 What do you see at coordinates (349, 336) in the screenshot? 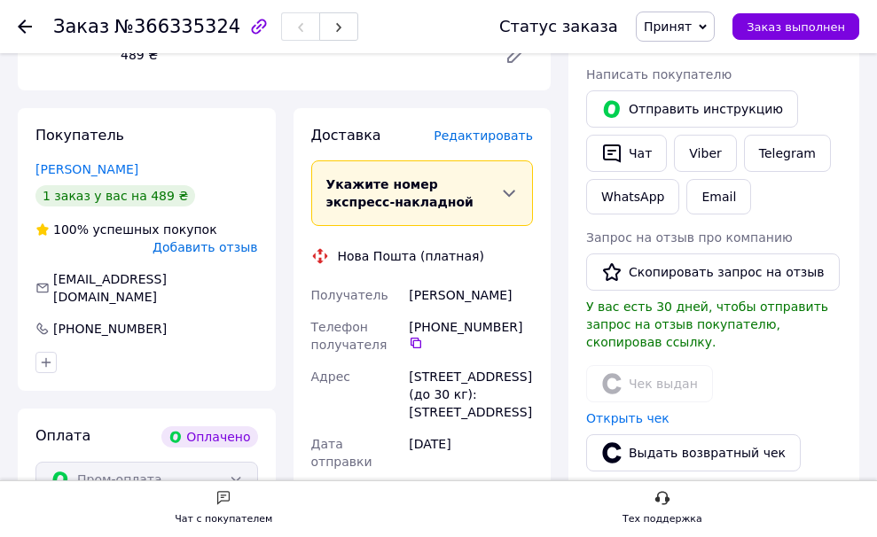
I see `span: Телефон получателя` at bounding box center [349, 336].